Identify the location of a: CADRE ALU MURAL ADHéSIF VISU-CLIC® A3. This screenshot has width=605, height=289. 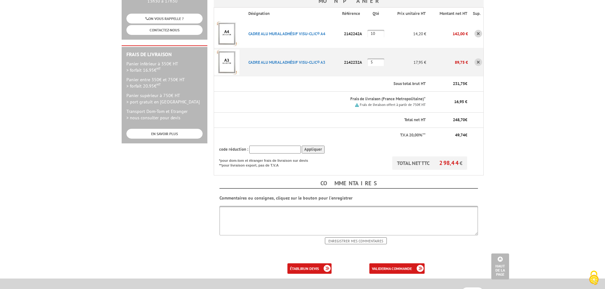
(287, 62).